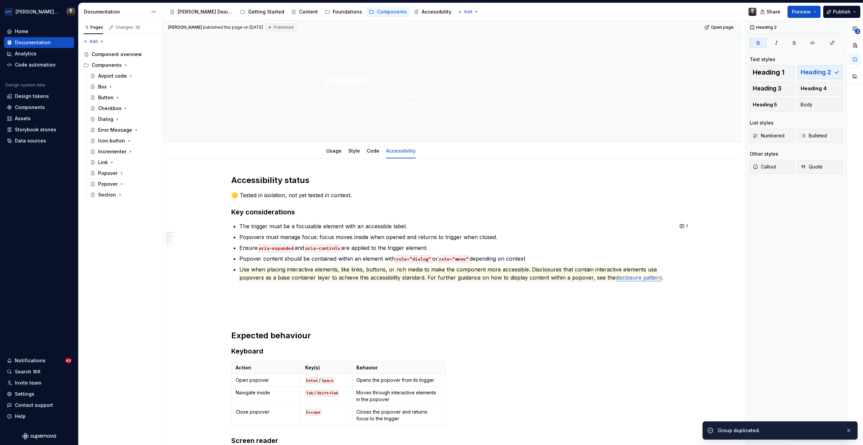 This screenshot has width=863, height=445. Describe the element at coordinates (812, 167) in the screenshot. I see `span: Quote` at that location.